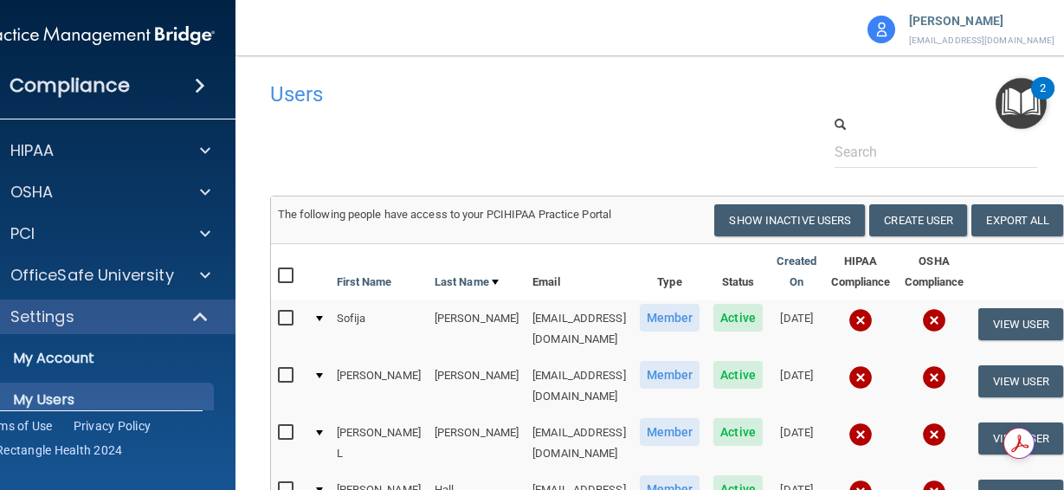  What do you see at coordinates (670, 272) in the screenshot?
I see `th: Type` at bounding box center [670, 272].